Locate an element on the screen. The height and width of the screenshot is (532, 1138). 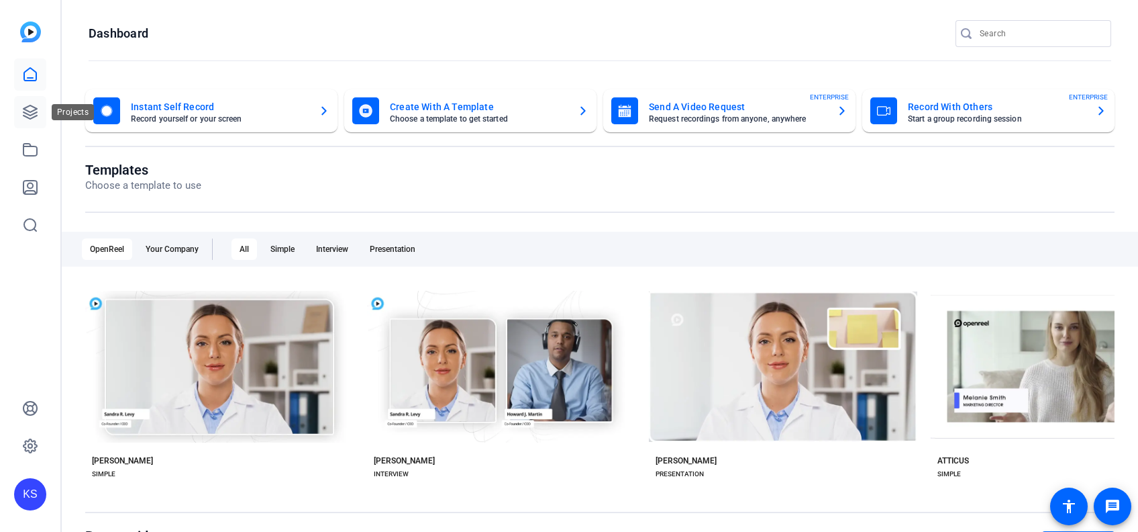
div: Simple is located at coordinates (283, 249).